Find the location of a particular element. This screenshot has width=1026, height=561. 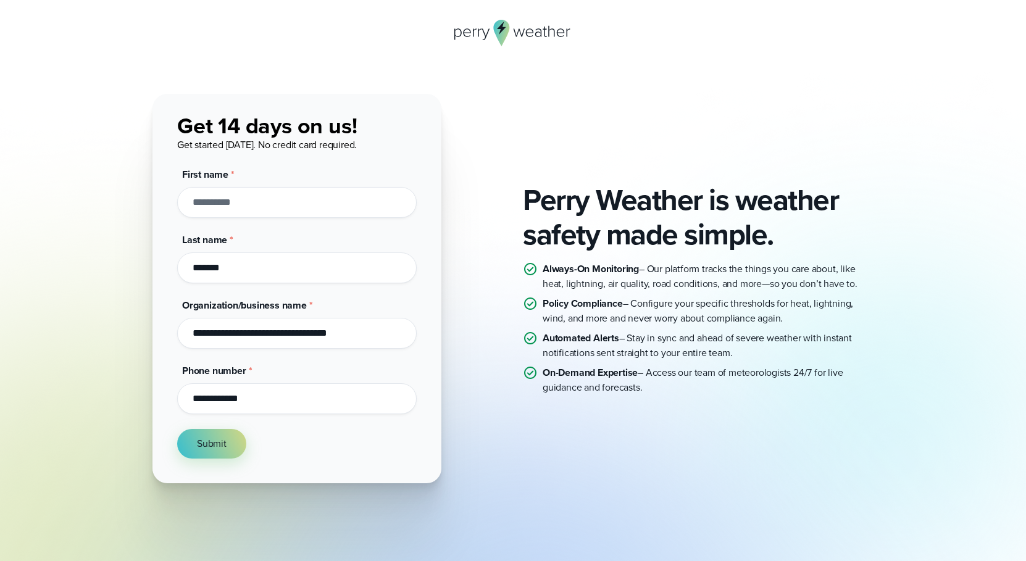

strong: Always-On Monitoring is located at coordinates (591, 269).